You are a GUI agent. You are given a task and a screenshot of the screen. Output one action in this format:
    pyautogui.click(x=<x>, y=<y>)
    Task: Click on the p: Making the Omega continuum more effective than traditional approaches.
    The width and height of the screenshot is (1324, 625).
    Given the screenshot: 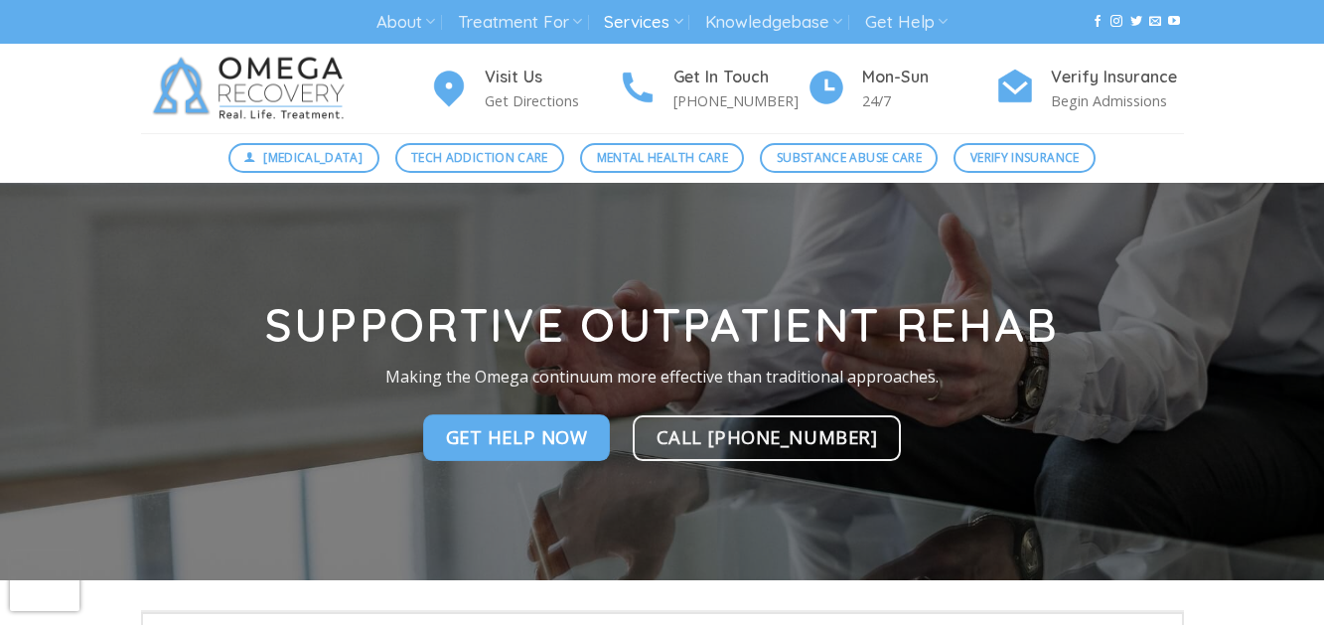 What is the action you would take?
    pyautogui.click(x=663, y=378)
    